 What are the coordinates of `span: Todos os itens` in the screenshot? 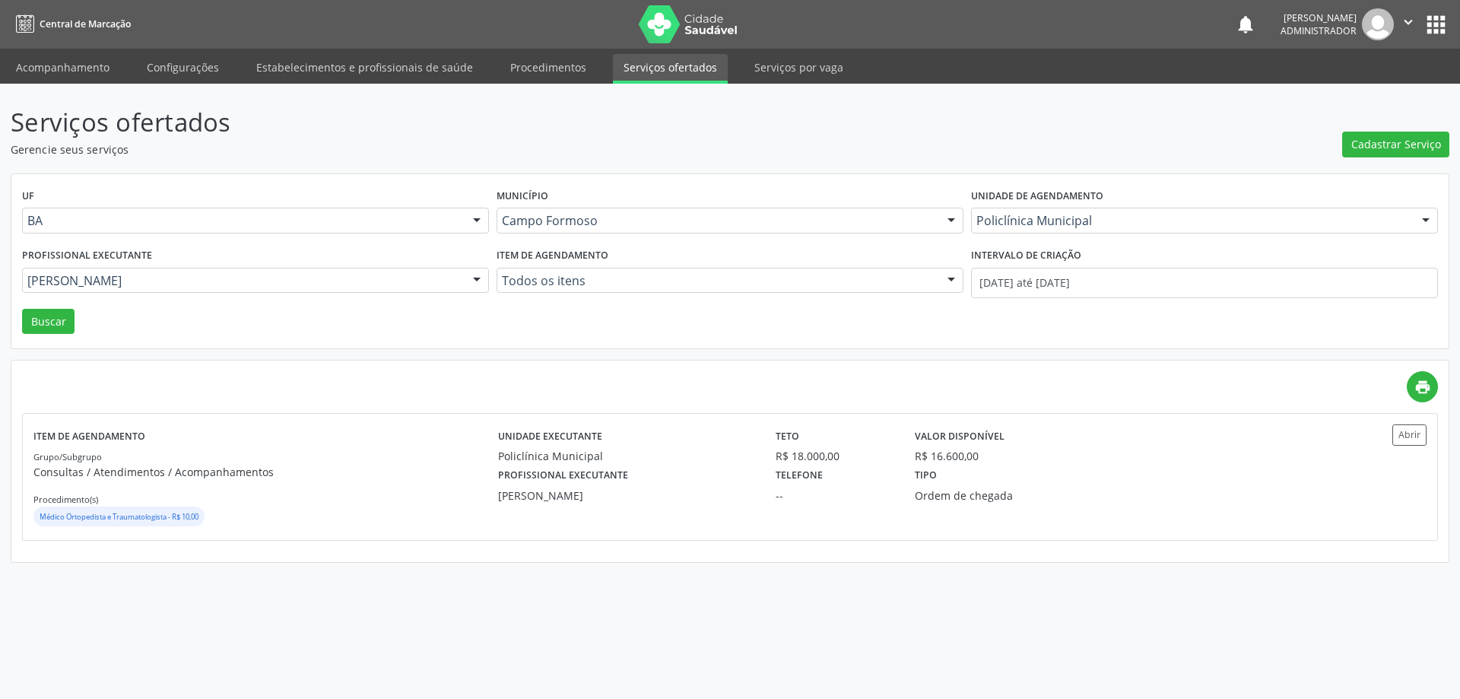 It's located at (717, 281).